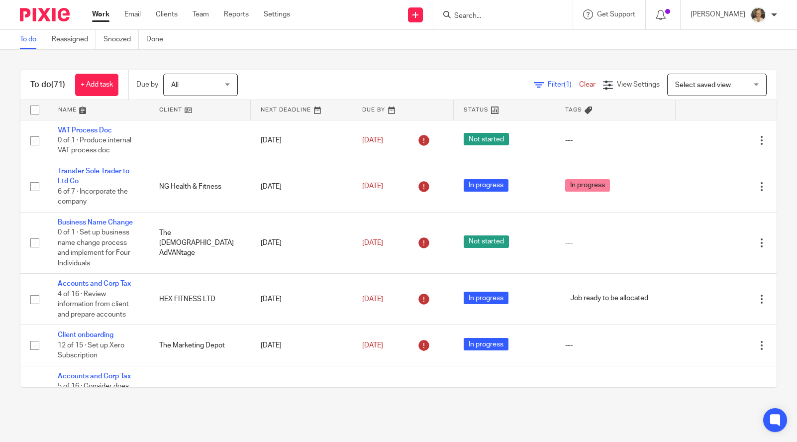 The image size is (797, 442). Describe the element at coordinates (498, 16) in the screenshot. I see `input: Search` at that location.